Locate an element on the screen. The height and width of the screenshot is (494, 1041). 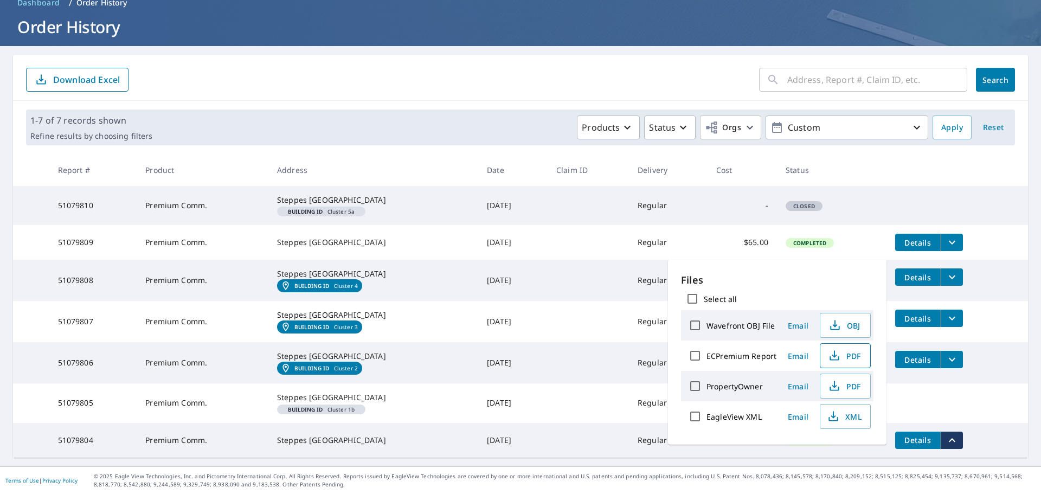
label: Wavefront OBJ File is located at coordinates (741, 325).